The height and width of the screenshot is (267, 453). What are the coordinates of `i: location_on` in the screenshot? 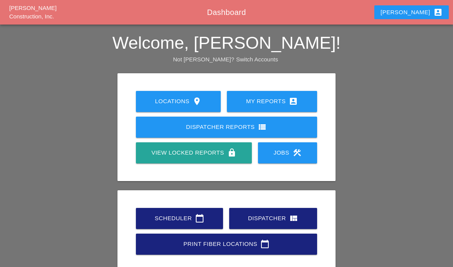 It's located at (197, 101).